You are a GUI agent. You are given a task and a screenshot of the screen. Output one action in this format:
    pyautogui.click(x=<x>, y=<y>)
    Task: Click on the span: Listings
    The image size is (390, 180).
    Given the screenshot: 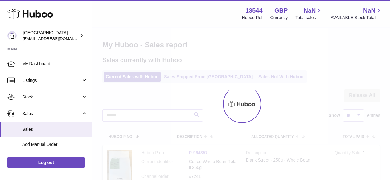 What is the action you would take?
    pyautogui.click(x=52, y=81)
    